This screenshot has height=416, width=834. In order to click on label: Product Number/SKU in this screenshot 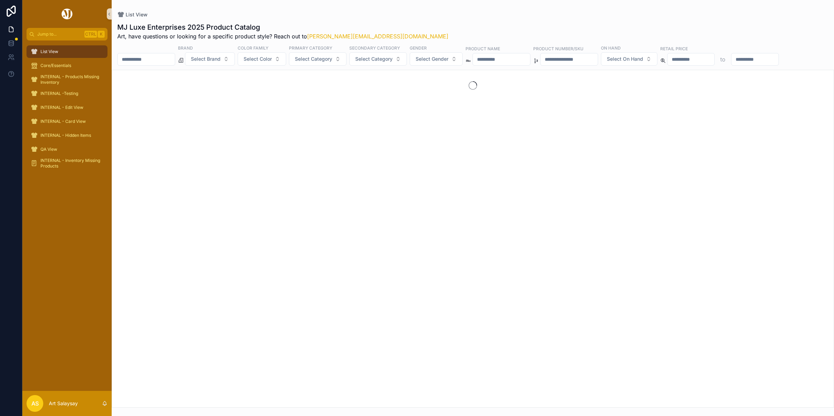, I will do `click(559, 49)`.